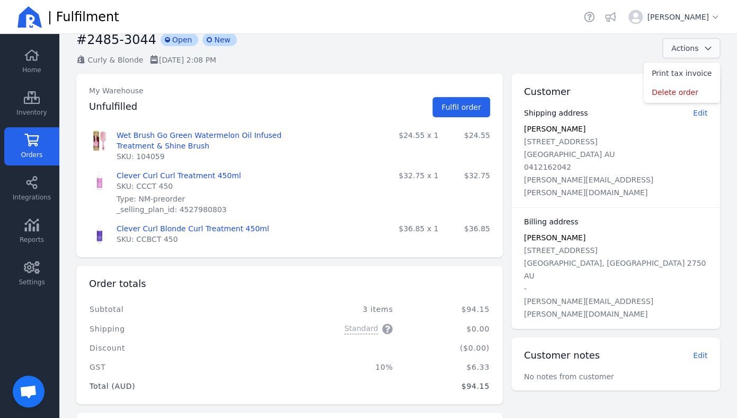  Describe the element at coordinates (369, 328) in the screenshot. I see `button: Standard` at that location.